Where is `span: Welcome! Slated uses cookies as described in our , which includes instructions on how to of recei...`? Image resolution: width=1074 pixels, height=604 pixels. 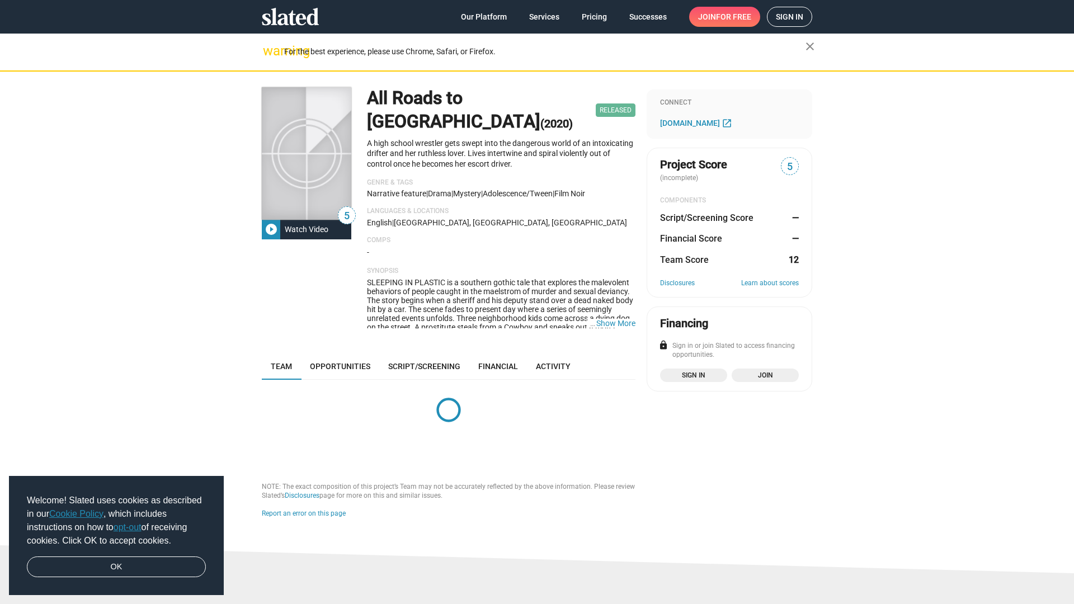
span: Welcome! Slated uses cookies as described in our , which includes instructions on how to of recei... is located at coordinates (116, 521).